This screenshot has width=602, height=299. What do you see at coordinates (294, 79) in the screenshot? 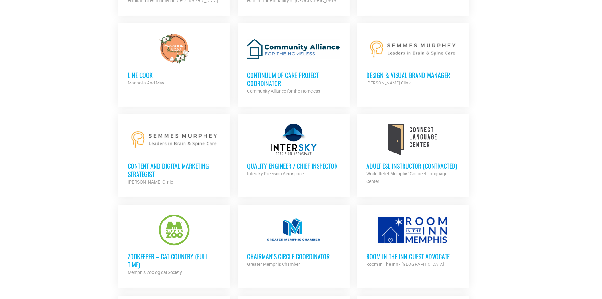
I see `h3: Continuum of Care Project Coordinator` at bounding box center [294, 79].